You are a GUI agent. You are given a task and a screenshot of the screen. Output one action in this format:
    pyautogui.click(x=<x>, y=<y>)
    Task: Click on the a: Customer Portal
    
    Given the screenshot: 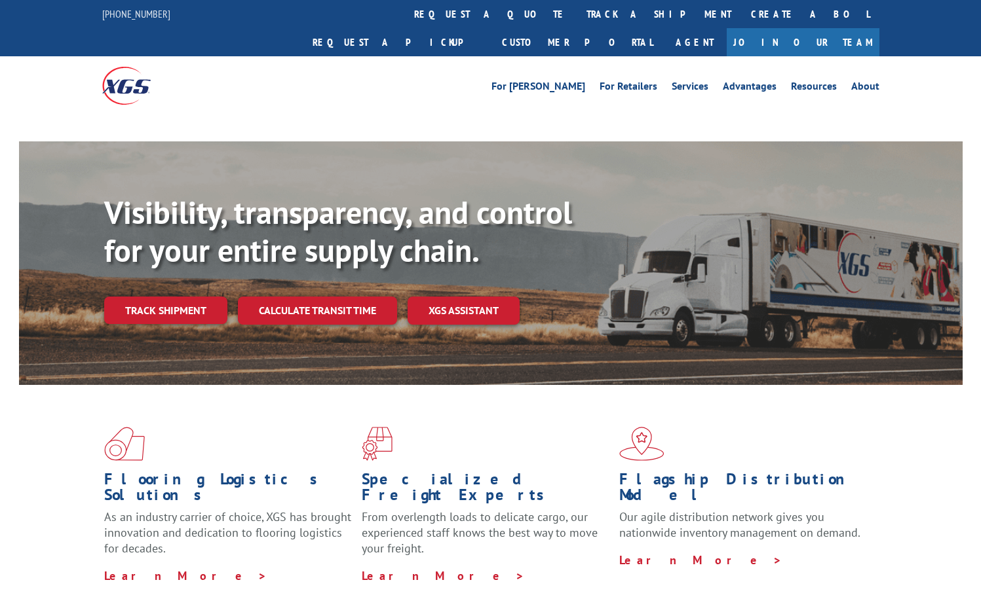 What is the action you would take?
    pyautogui.click(x=577, y=42)
    